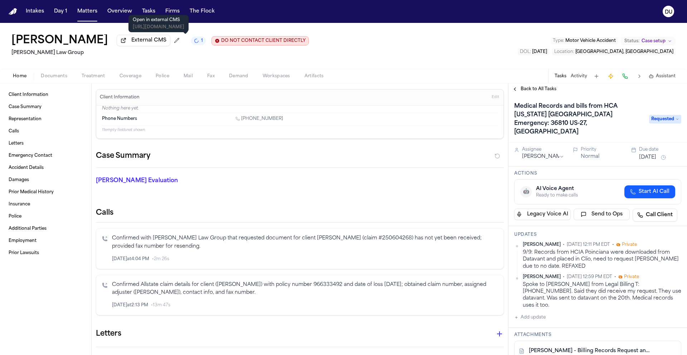 Image resolution: width=687 pixels, height=355 pixels. I want to click on span: Phone Numbers, so click(119, 119).